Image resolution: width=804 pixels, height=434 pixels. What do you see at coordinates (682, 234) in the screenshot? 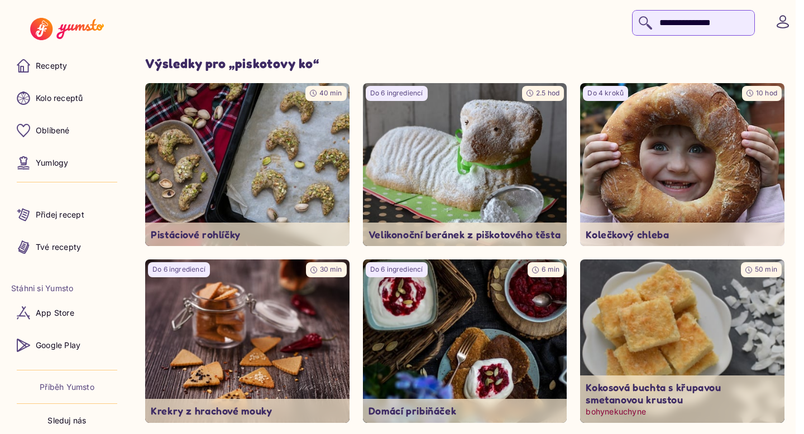
I see `p: Kolečkový chleba` at bounding box center [682, 234].